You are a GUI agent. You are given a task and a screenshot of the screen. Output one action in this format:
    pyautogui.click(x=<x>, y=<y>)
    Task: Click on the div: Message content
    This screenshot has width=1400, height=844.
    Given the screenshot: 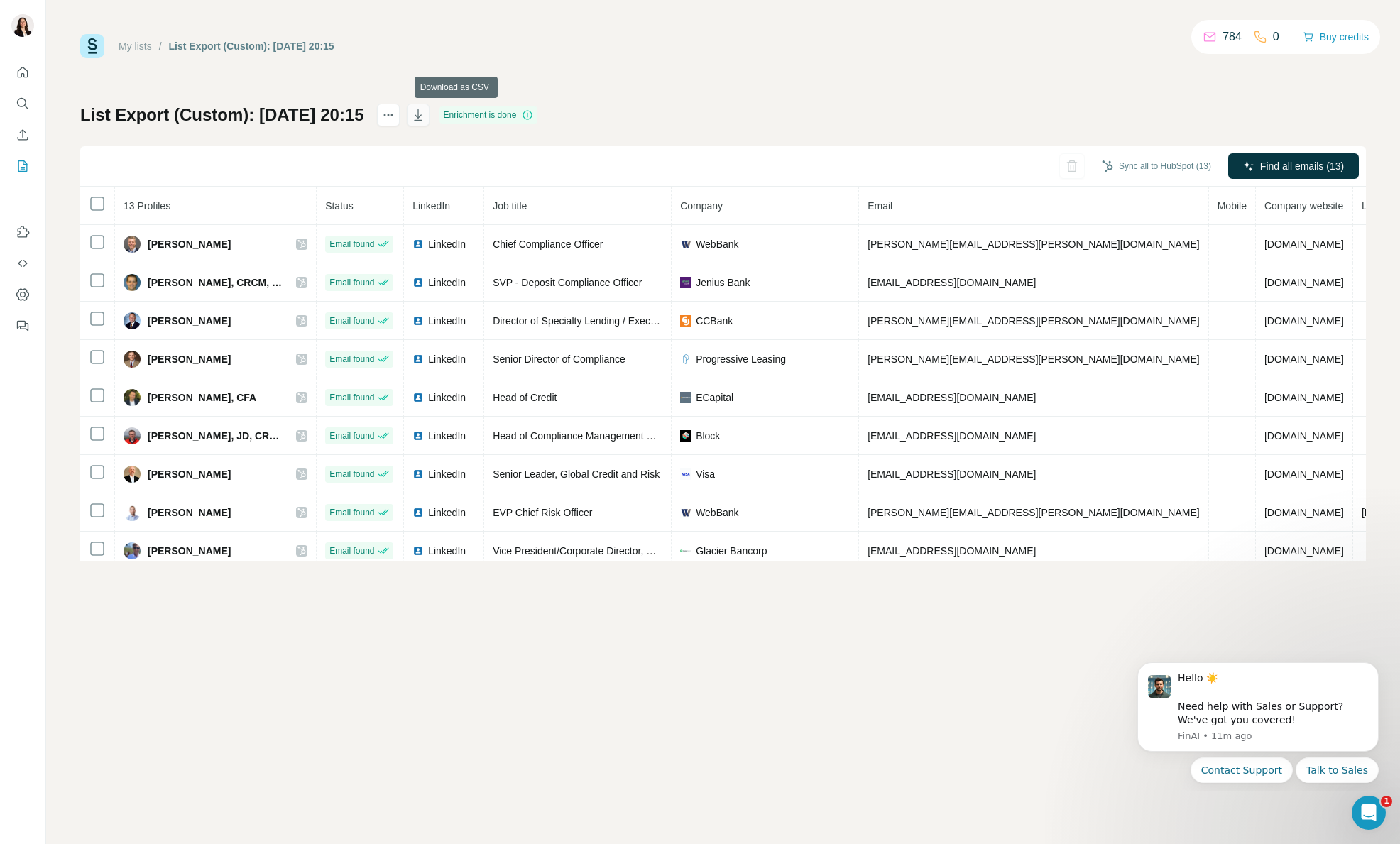 What is the action you would take?
    pyautogui.click(x=156, y=50)
    